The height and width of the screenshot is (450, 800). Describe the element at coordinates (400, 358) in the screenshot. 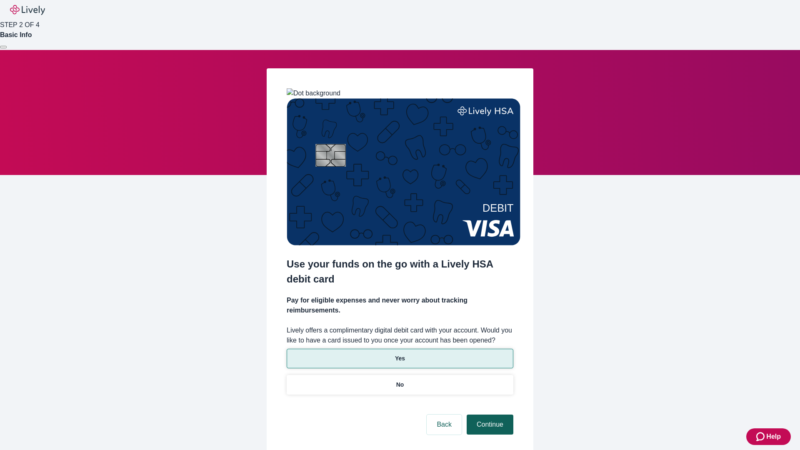

I see `p: Yes` at that location.